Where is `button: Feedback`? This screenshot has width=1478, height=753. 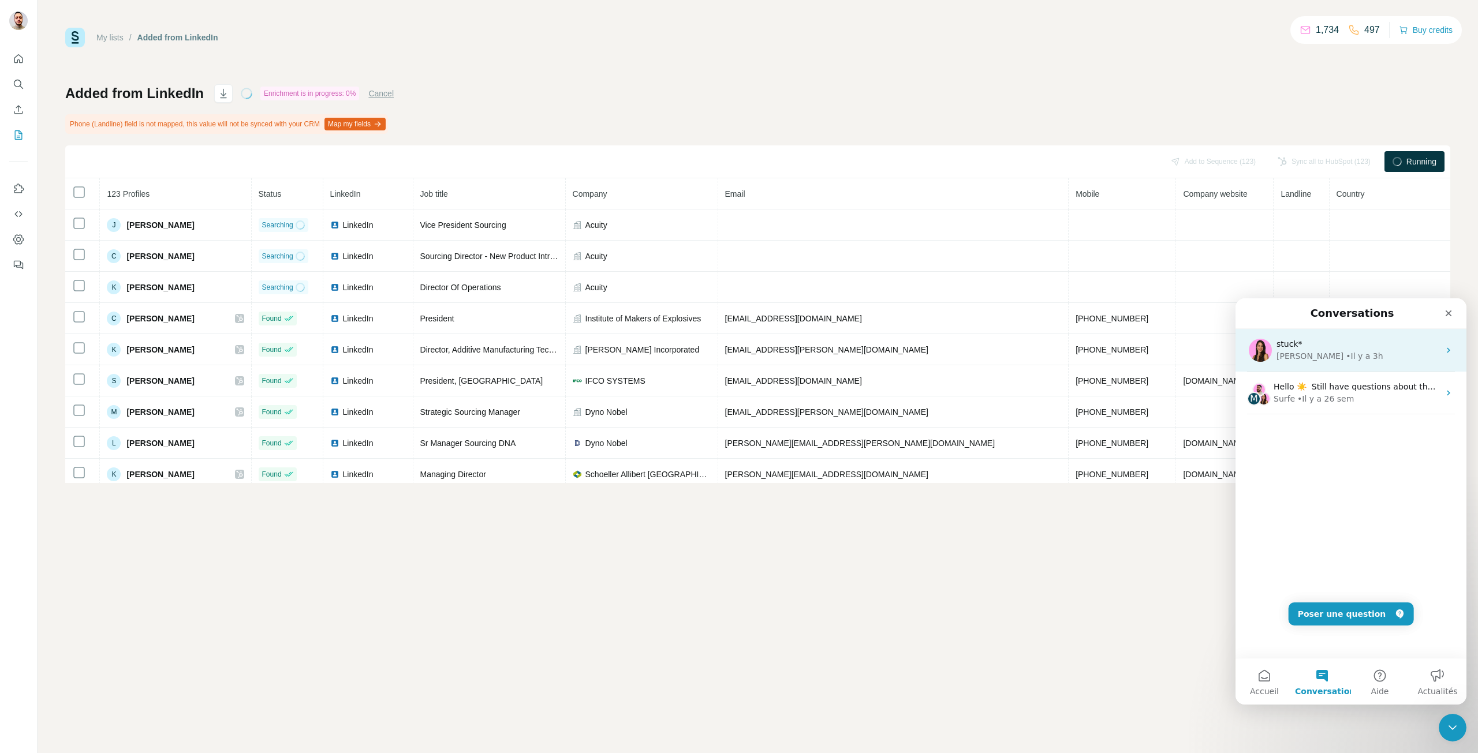
button: Feedback is located at coordinates (18, 265).